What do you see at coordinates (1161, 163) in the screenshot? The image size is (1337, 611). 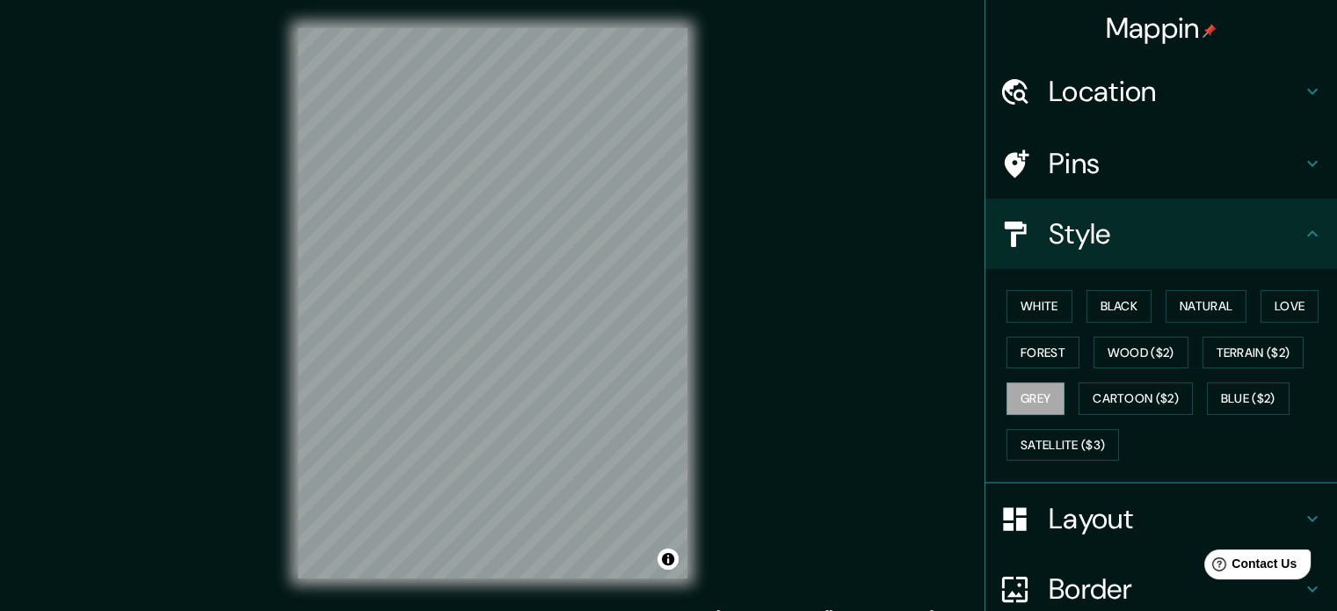 I see `div: Pins` at bounding box center [1161, 163].